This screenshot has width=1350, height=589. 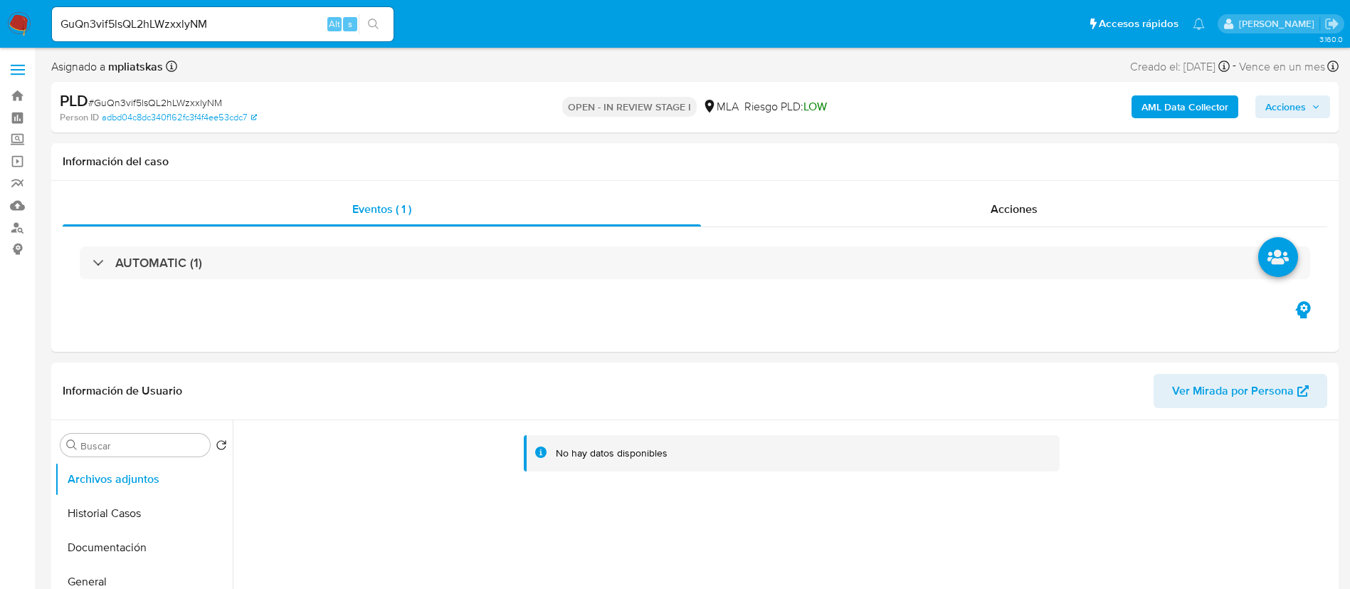 I want to click on span: # GuQn3vif5lsQL2hLWzxxlyNM, so click(x=155, y=102).